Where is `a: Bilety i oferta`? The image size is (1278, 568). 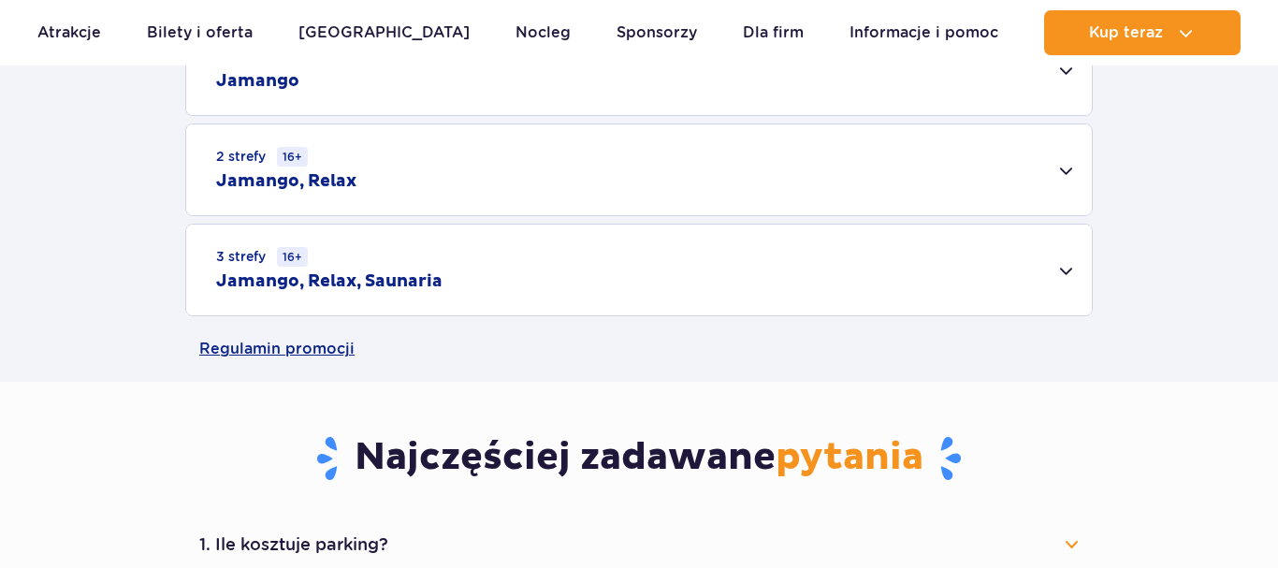
a: Bilety i oferta is located at coordinates (199, 33).